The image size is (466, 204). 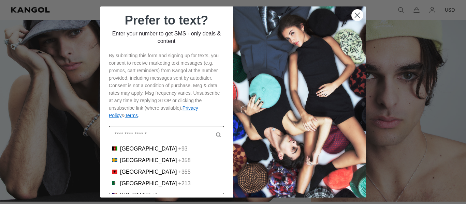 What do you see at coordinates (167, 37) in the screenshot?
I see `span: Enter your number to get SMS - only deals & content` at bounding box center [167, 37].